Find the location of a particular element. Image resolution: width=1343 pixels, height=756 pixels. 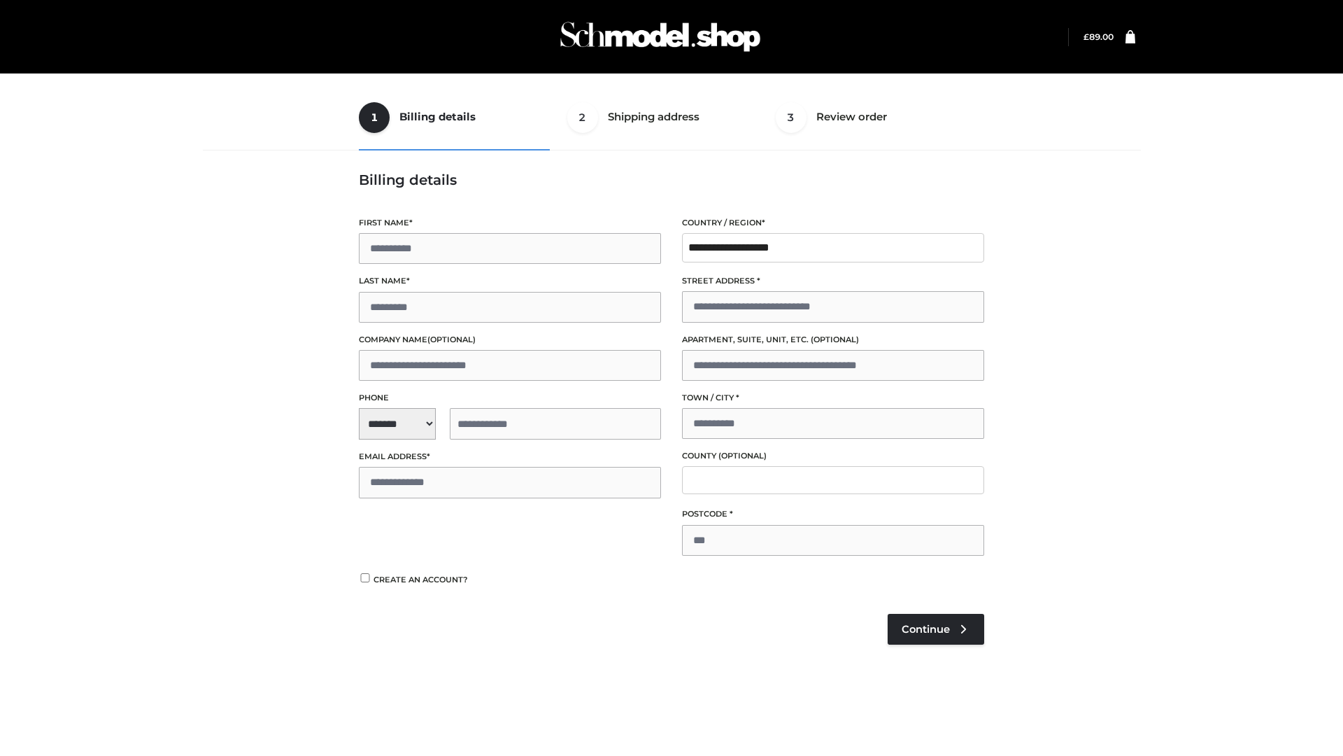

label: Email address is located at coordinates (510, 456).